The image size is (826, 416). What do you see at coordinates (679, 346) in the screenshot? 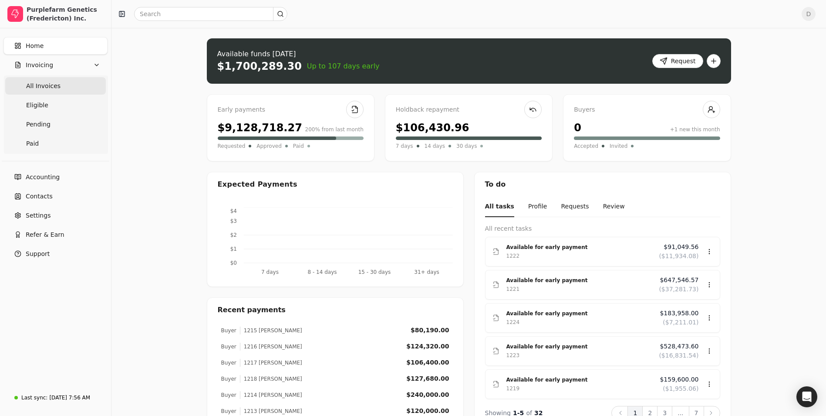
I see `span: $528,473.60` at bounding box center [679, 346].